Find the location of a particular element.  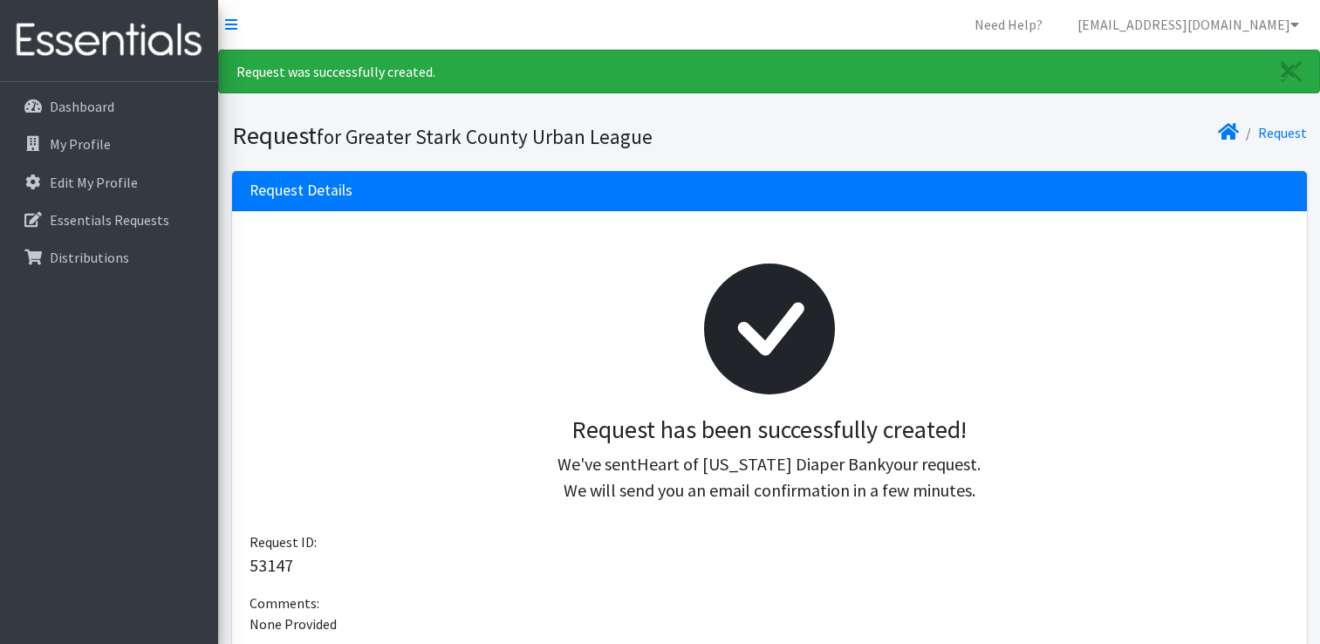

a: Request is located at coordinates (1282, 133).